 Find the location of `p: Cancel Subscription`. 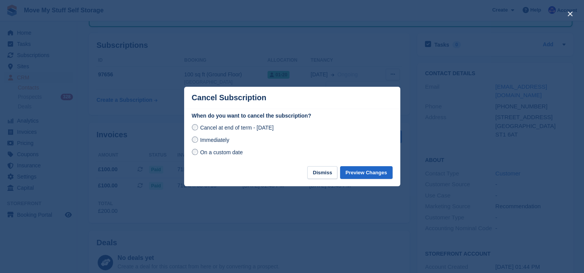

p: Cancel Subscription is located at coordinates (229, 98).